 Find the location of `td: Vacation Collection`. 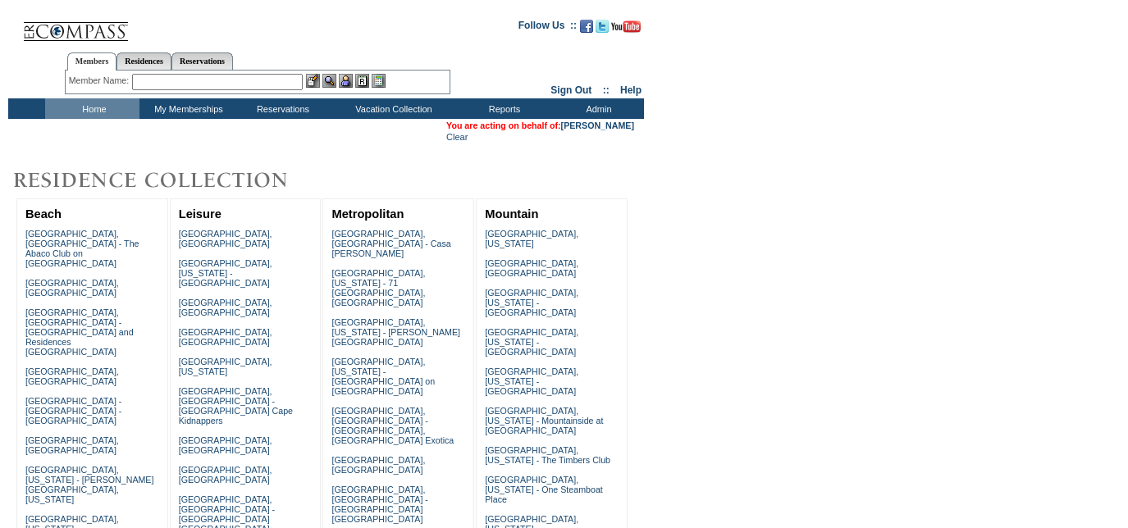

td: Vacation Collection is located at coordinates (391, 108).